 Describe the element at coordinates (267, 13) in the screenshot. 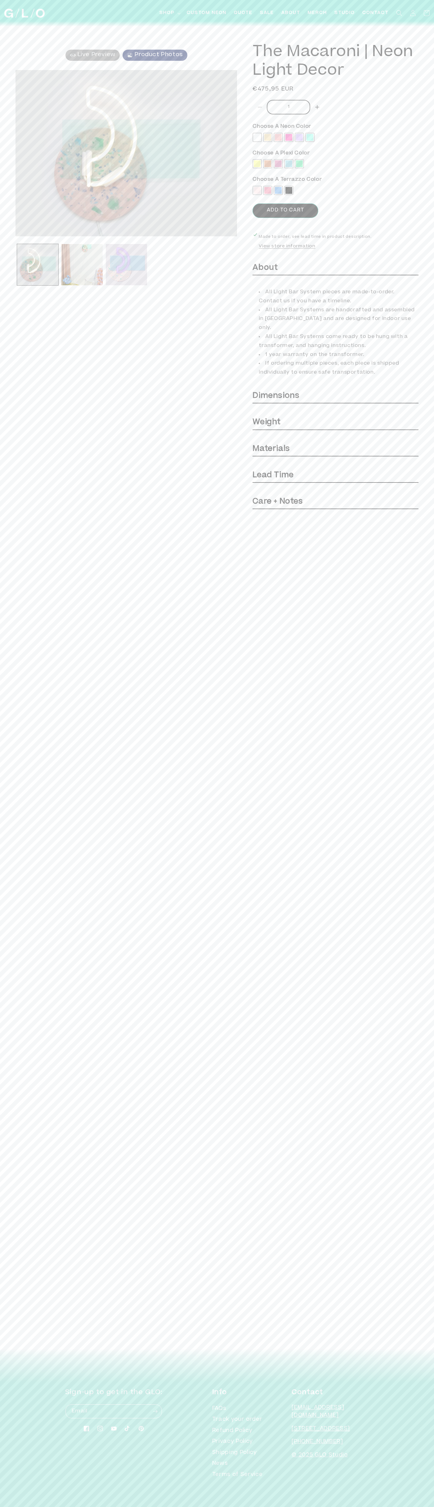

I see `a: SALE` at that location.